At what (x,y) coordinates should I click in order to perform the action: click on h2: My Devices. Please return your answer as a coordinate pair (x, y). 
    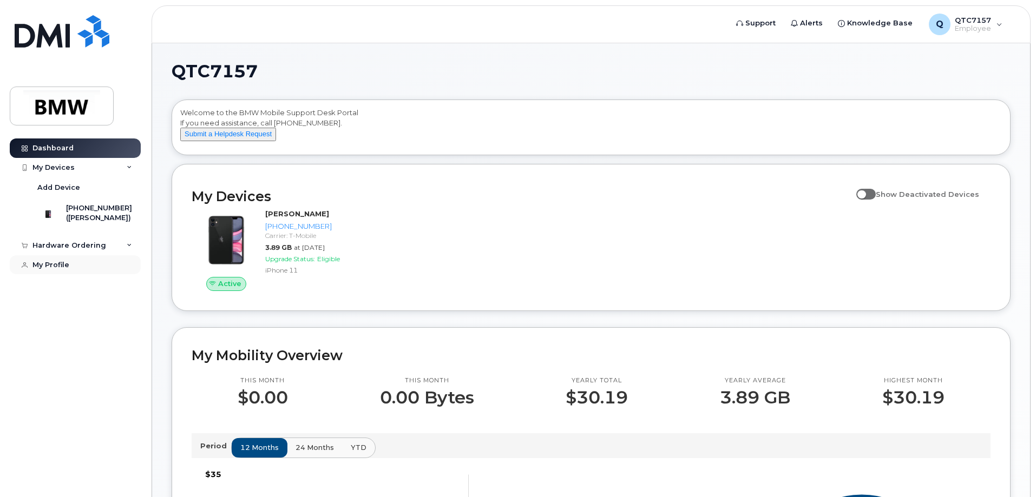
    Looking at the image, I should click on (521, 196).